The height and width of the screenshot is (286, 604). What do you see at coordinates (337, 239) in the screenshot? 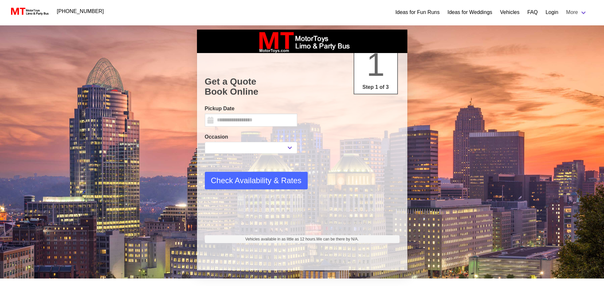
I see `span: We can be there by N/A.` at bounding box center [337, 239].